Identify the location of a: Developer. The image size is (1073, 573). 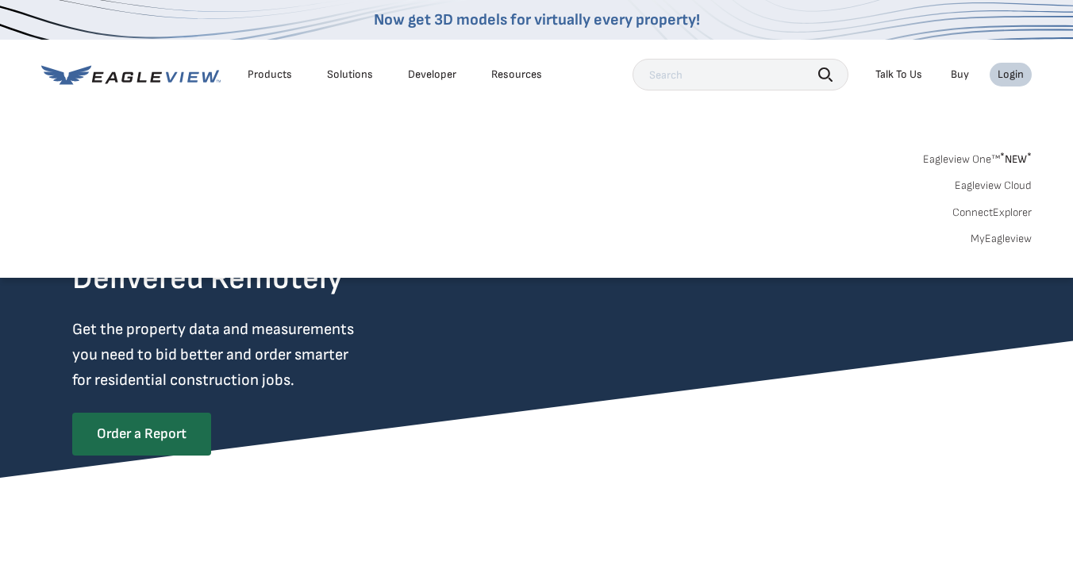
(432, 75).